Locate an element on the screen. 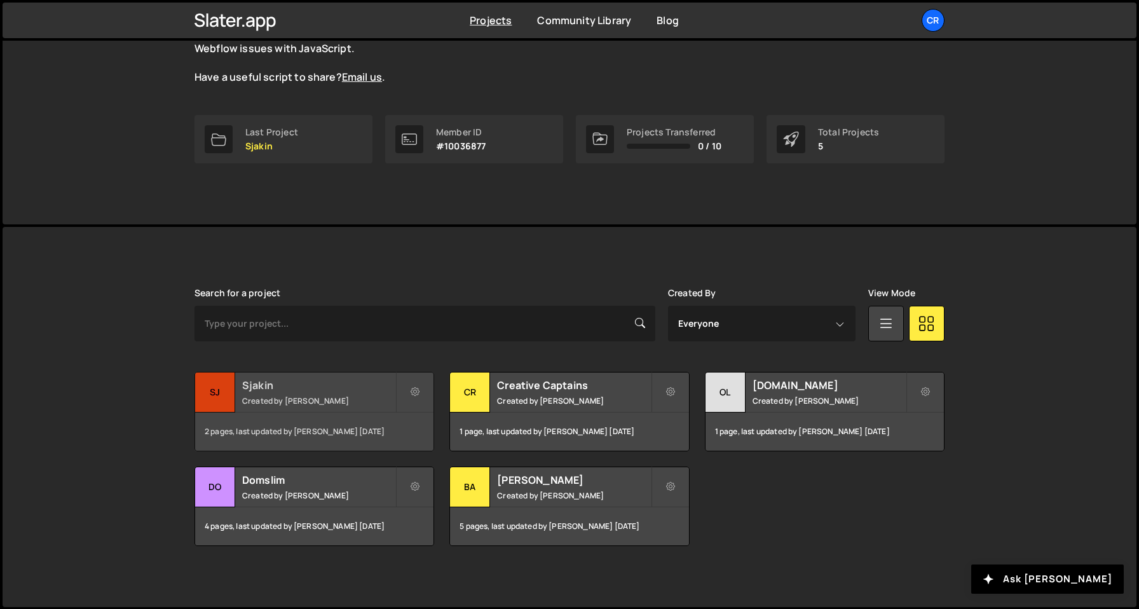  p: The is live and growing. Explore the curated scripts to solve common Webflow issues with JavaScri... is located at coordinates (423, 56).